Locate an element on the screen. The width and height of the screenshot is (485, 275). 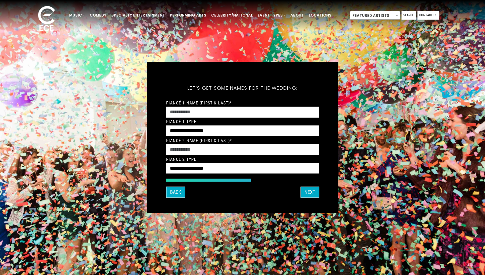
a: Comedy is located at coordinates (98, 15).